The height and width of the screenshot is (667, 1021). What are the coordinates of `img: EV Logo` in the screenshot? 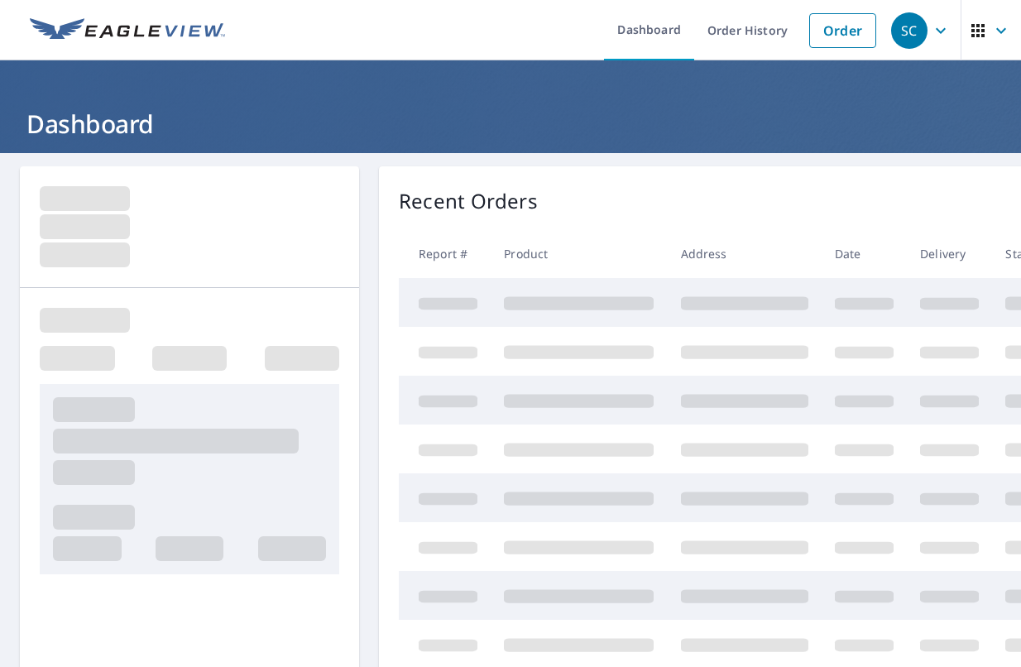 It's located at (127, 31).